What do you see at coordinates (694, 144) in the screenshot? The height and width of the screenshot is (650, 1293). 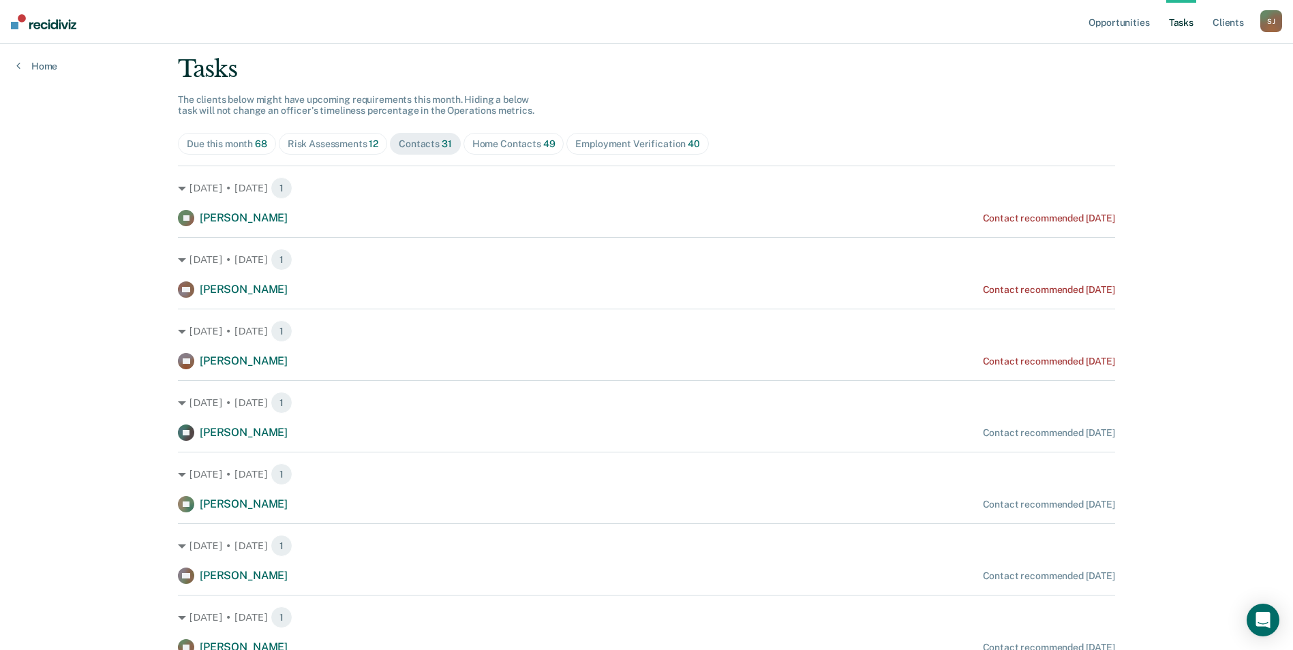 I see `span: 40` at bounding box center [694, 144].